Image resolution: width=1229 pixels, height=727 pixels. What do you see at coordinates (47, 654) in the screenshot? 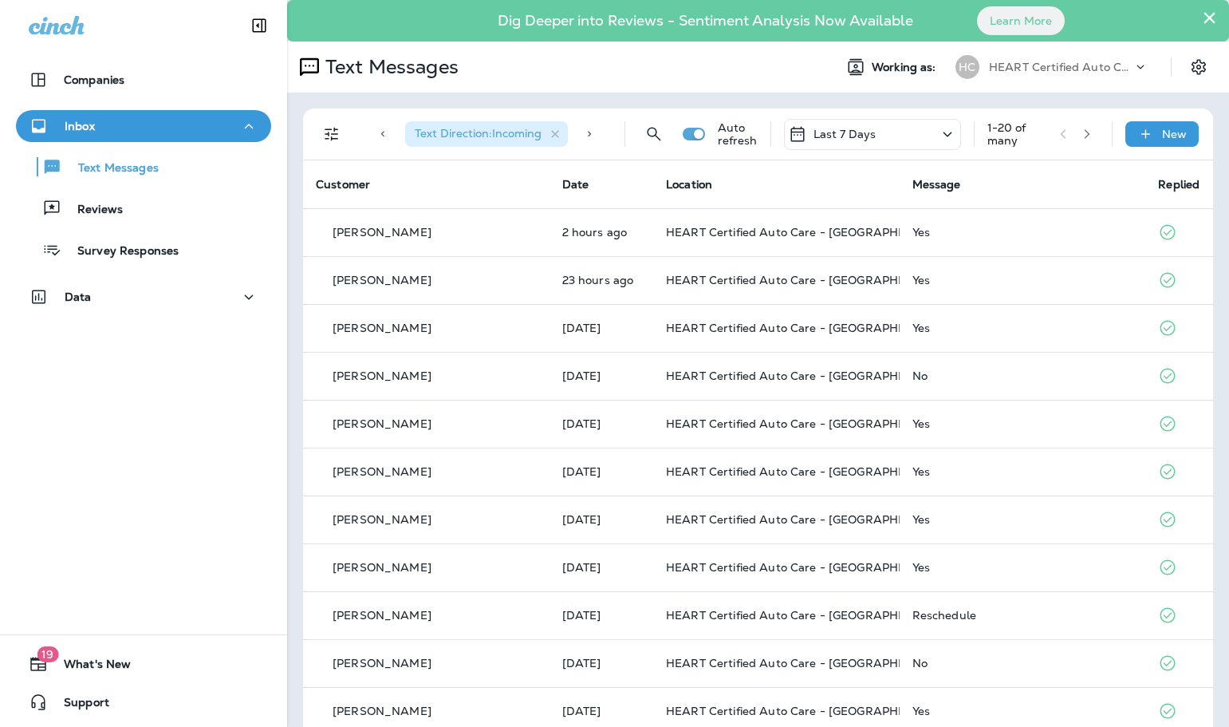
I see `span: 19` at bounding box center [47, 654].